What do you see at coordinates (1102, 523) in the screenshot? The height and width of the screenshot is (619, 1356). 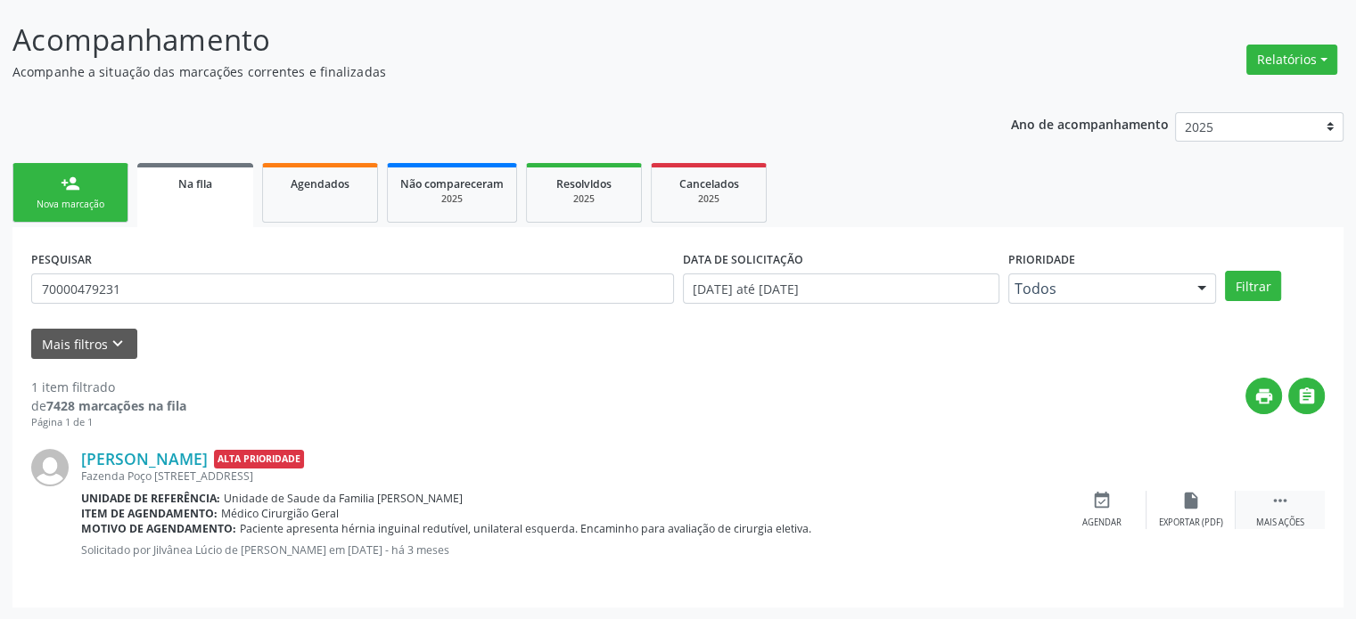 I see `div: Agendar` at bounding box center [1102, 523].